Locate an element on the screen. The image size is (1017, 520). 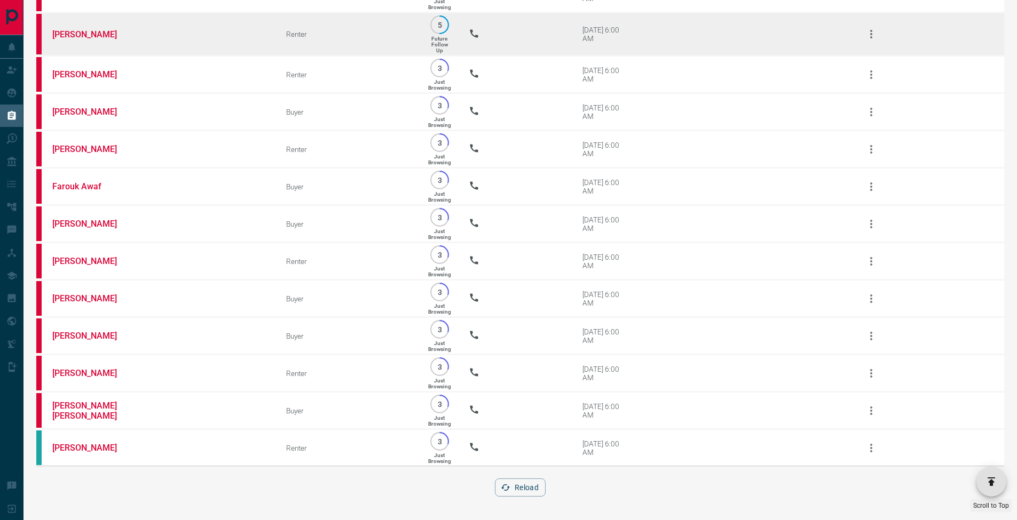
a: Farouk Awaf is located at coordinates (92, 186).